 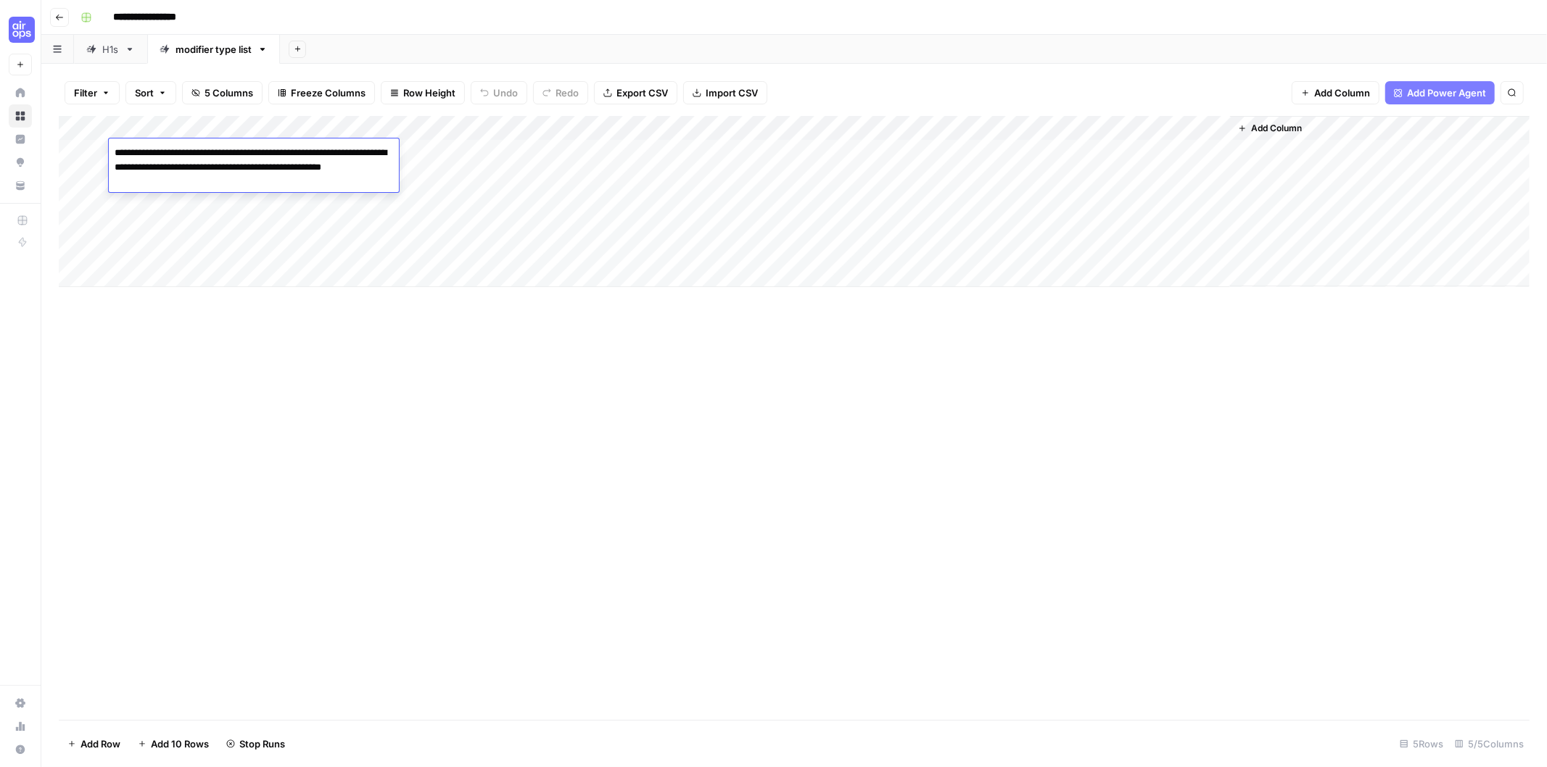 I want to click on a: H1s, so click(x=110, y=49).